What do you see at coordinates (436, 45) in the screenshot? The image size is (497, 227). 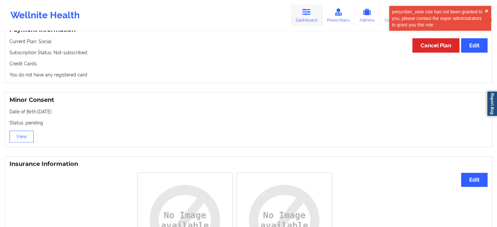 I see `button: Cancel Plan` at bounding box center [436, 45].